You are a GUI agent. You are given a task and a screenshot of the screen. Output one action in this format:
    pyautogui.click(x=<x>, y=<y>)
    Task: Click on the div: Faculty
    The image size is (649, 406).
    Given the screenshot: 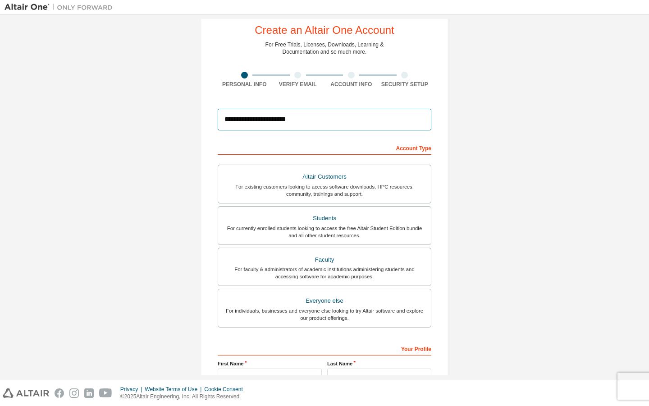 What is the action you would take?
    pyautogui.click(x=325, y=260)
    